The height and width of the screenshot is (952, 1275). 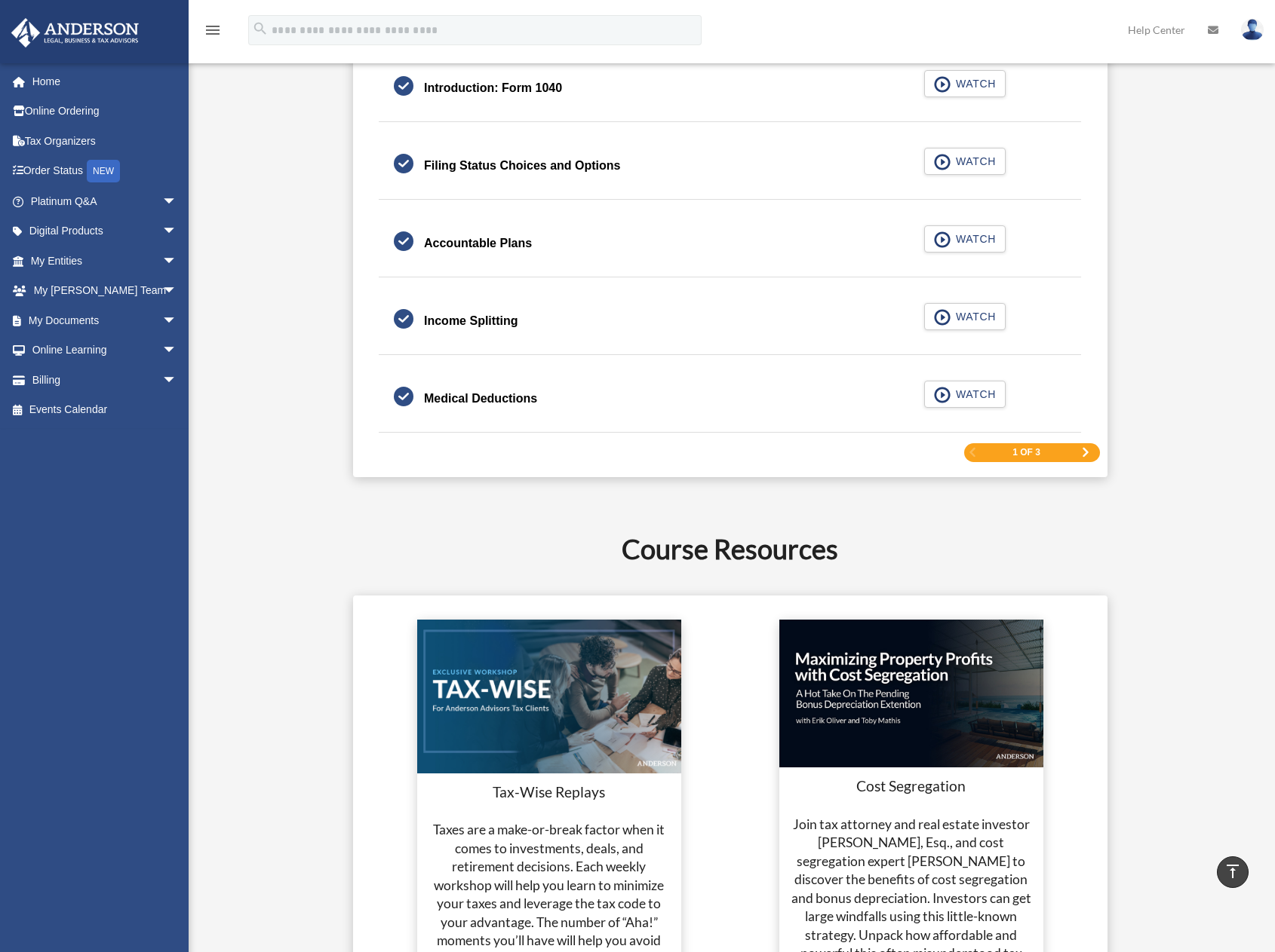 I want to click on a: Order StatusNEW, so click(x=105, y=172).